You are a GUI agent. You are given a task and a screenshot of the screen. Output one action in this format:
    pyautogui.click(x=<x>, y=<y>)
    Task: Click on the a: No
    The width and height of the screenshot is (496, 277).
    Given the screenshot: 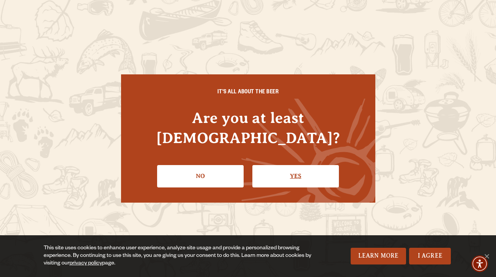 What is the action you would take?
    pyautogui.click(x=200, y=176)
    